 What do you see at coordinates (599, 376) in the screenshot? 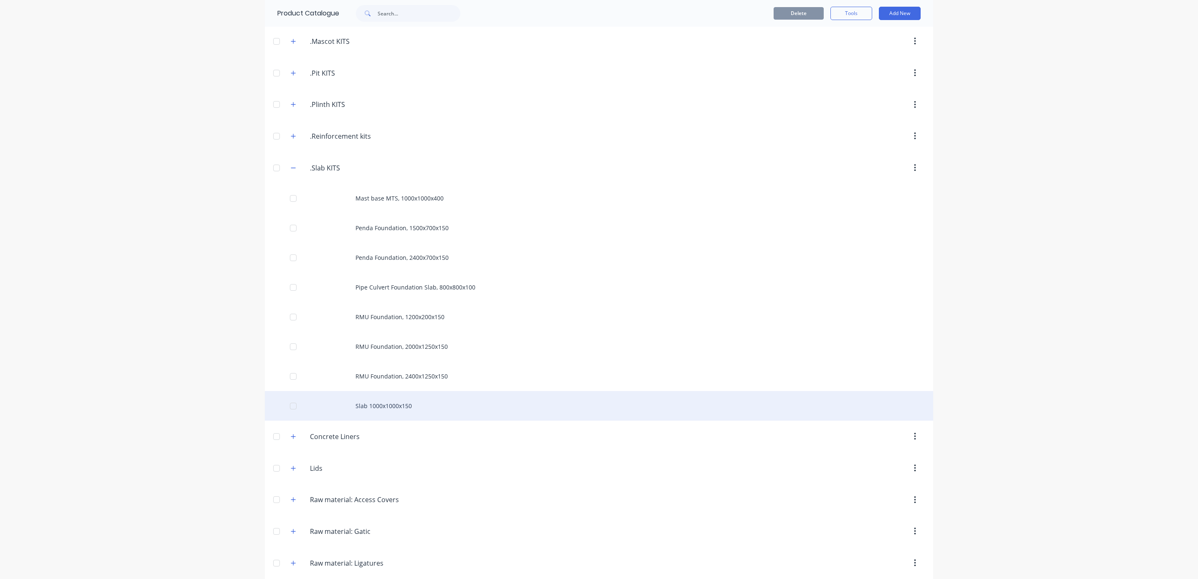
I see `div: RMU Foundation, 2400x1250x150` at bounding box center [599, 376].